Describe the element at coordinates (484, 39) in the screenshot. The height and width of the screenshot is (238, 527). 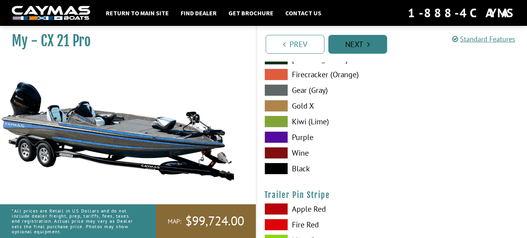
I see `a: Standard Features` at that location.